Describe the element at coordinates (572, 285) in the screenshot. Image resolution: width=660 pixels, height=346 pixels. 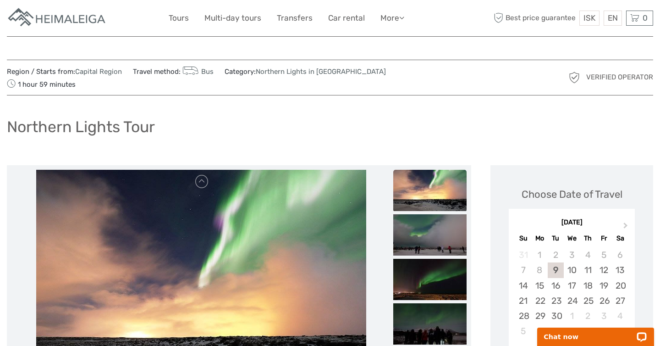
I see `div: Choose Wednesday, September 17th, 2025` at that location.